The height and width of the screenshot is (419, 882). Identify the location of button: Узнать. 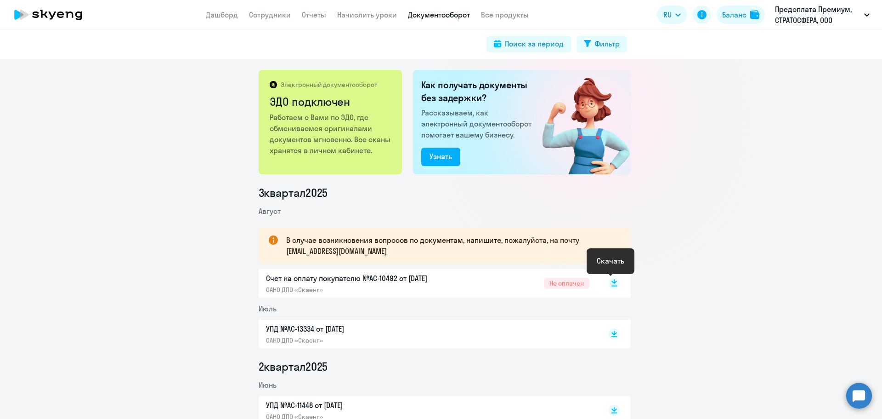
(441, 157).